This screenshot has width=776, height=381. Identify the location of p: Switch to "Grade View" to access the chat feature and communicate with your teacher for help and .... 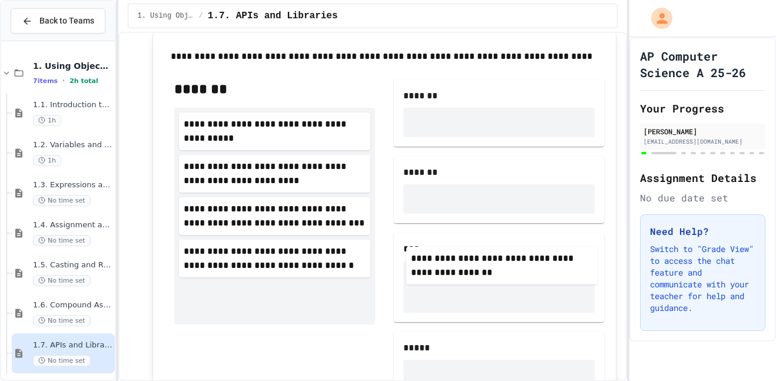
(703, 279).